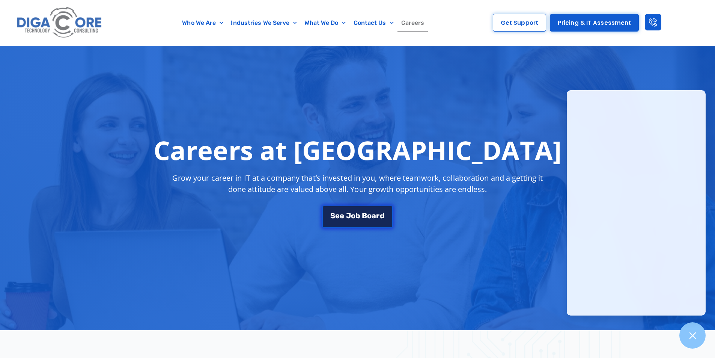  Describe the element at coordinates (348, 215) in the screenshot. I see `span: J` at that location.